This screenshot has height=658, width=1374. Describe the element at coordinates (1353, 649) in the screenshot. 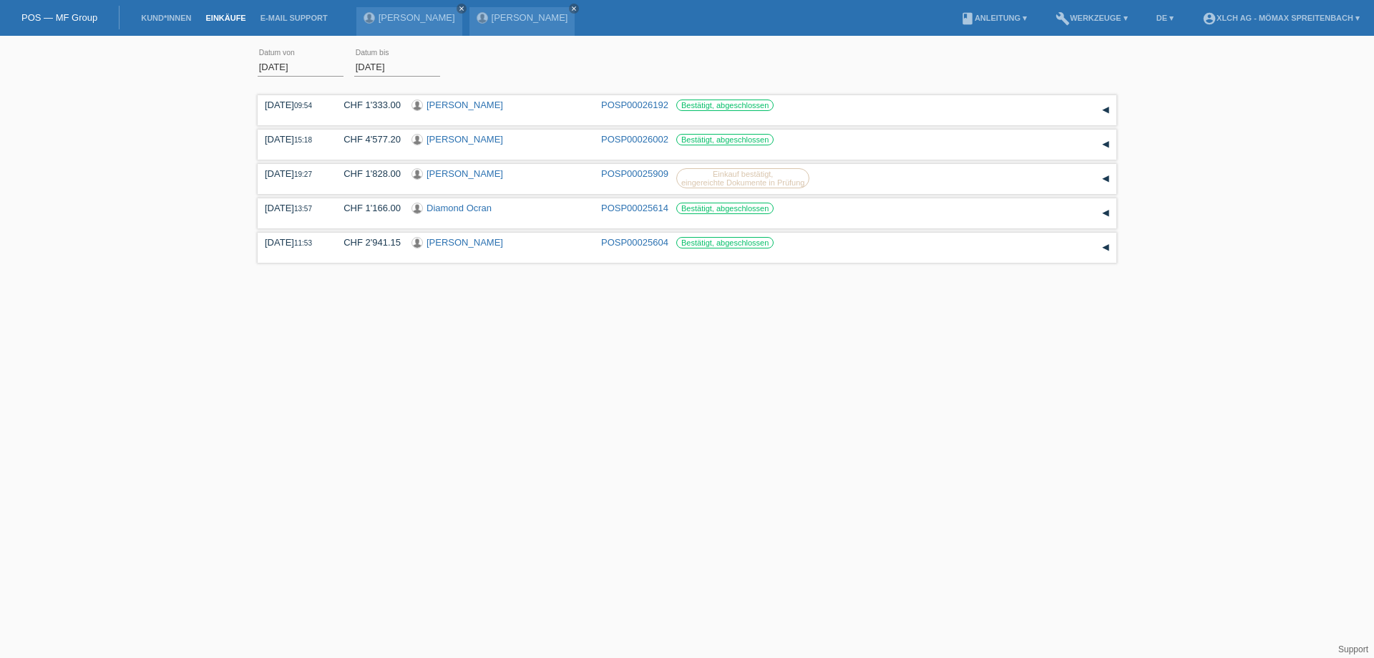

I see `a: Support` at that location.